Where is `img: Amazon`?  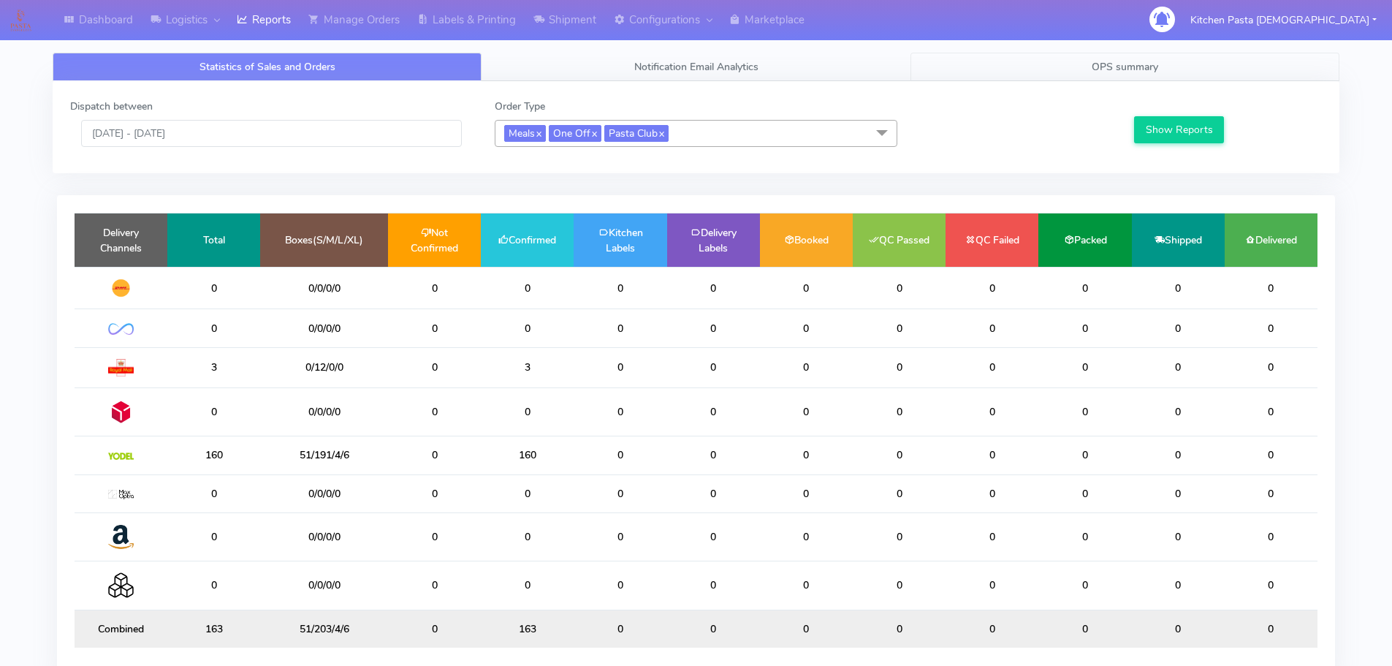
img: Amazon is located at coordinates (121, 536).